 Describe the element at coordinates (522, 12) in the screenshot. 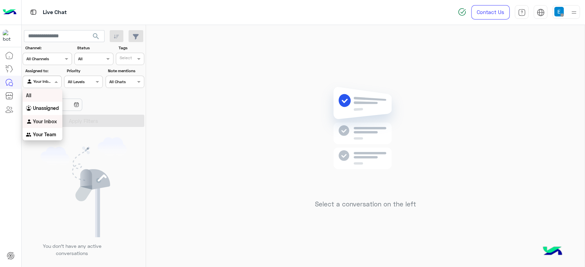

I see `a: tab` at that location.